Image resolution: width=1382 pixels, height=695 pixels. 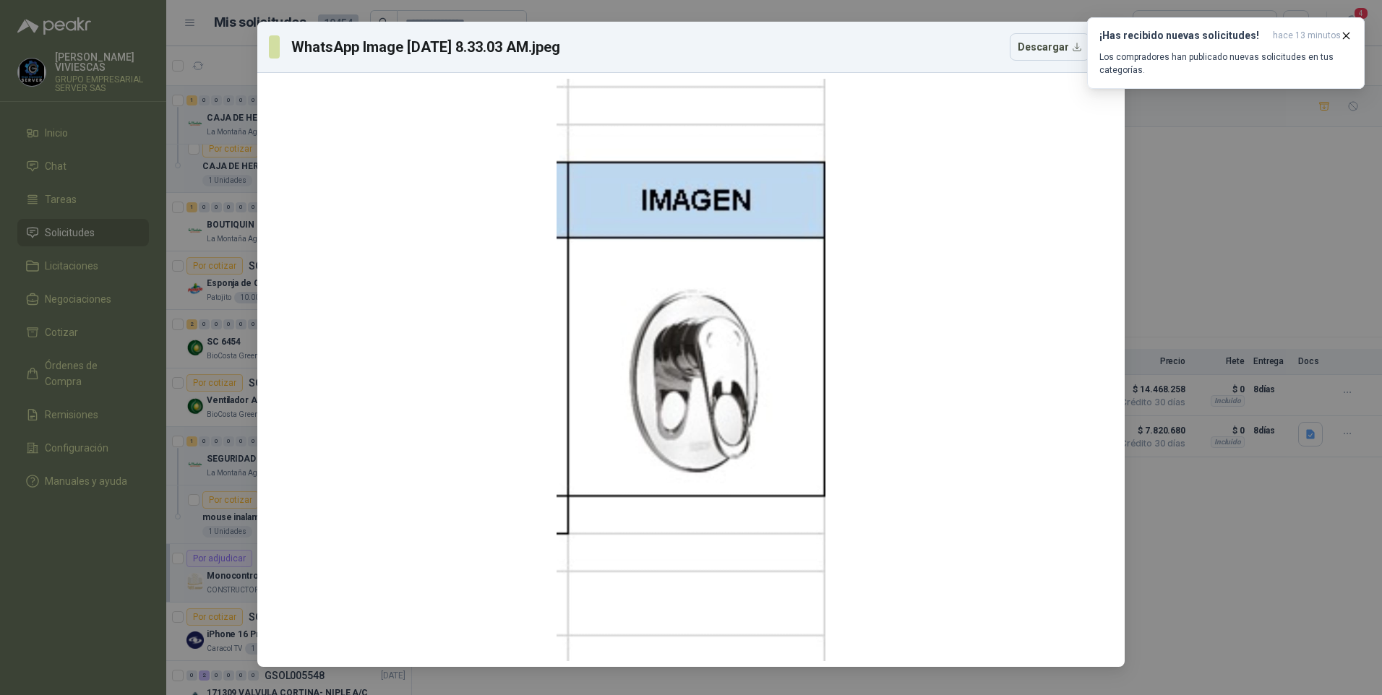 What do you see at coordinates (1050, 47) in the screenshot?
I see `button: Descargar` at bounding box center [1050, 47].